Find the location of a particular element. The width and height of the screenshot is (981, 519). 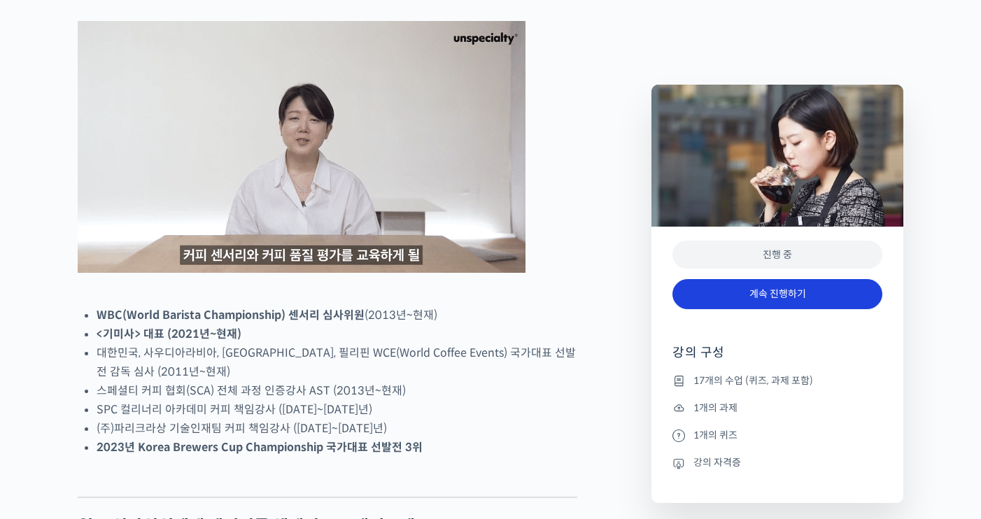

a: 설정 is located at coordinates (225, 420).